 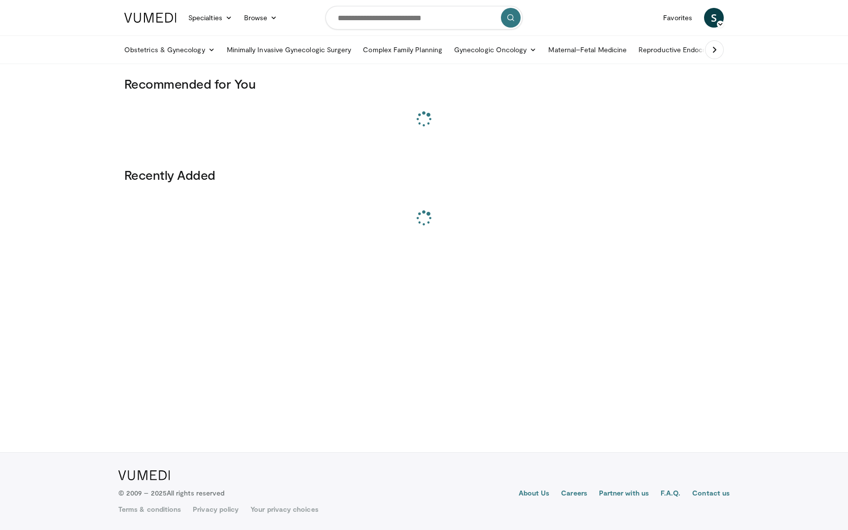 I want to click on a: Specialties, so click(x=210, y=18).